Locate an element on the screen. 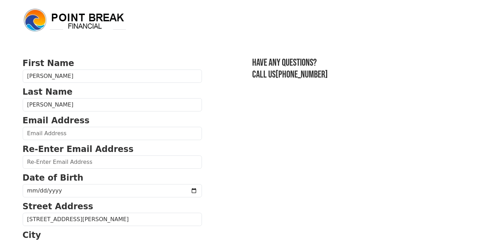 Image resolution: width=497 pixels, height=240 pixels. strong: First Name is located at coordinates (49, 63).